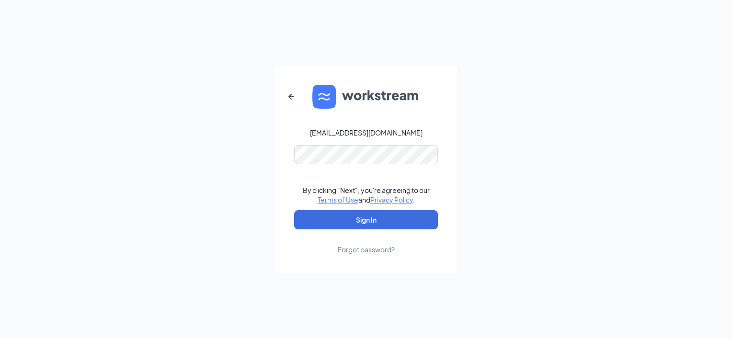  What do you see at coordinates (366, 242) in the screenshot?
I see `a: Forgot password?` at bounding box center [366, 242].